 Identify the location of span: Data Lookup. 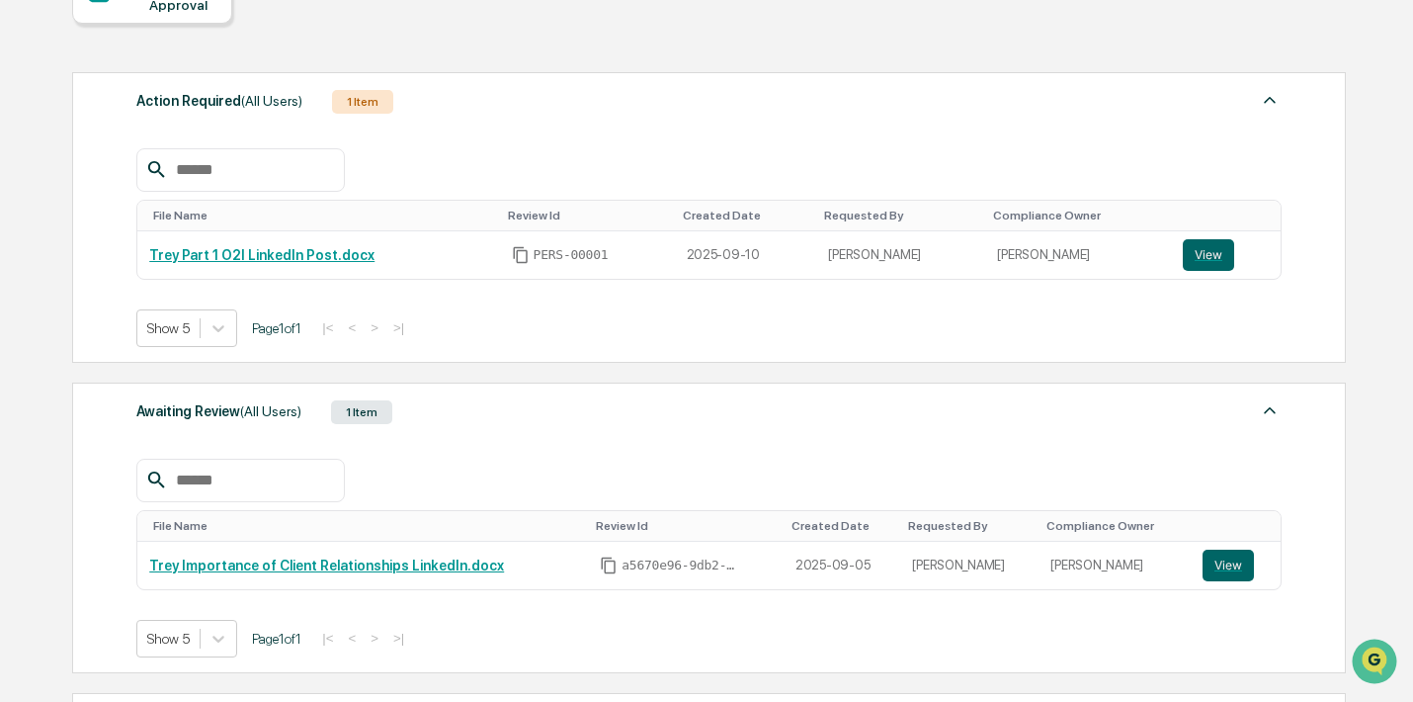
(82, 296).